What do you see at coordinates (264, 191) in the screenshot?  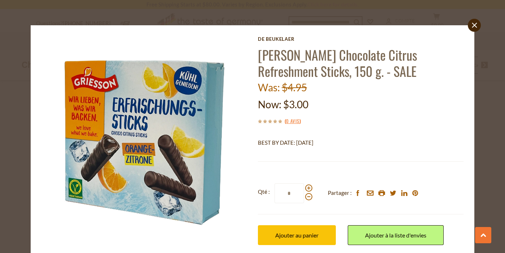 I see `strong: Qté :` at bounding box center [264, 191].